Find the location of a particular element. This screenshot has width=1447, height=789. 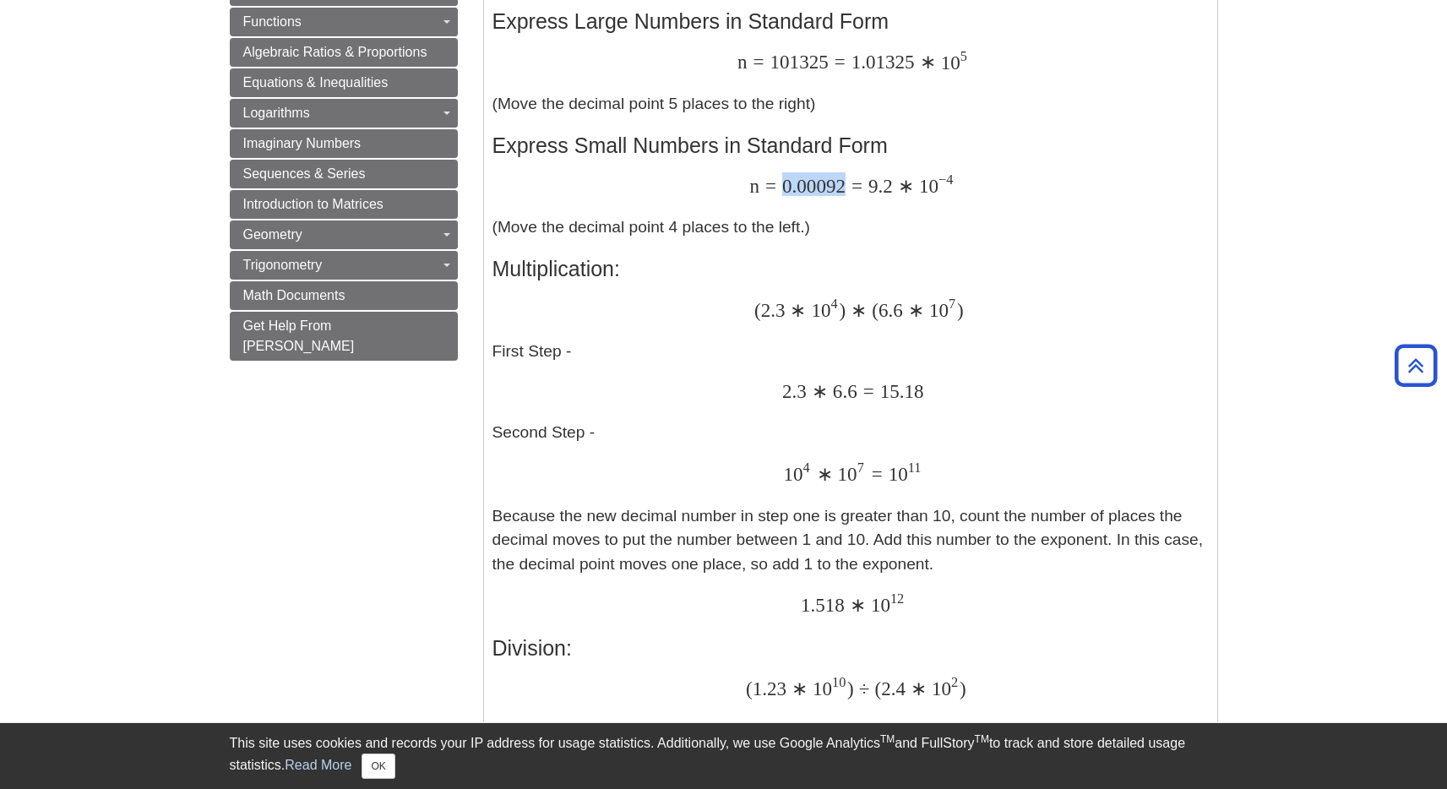

a: Imaginary Numbers is located at coordinates (344, 144).